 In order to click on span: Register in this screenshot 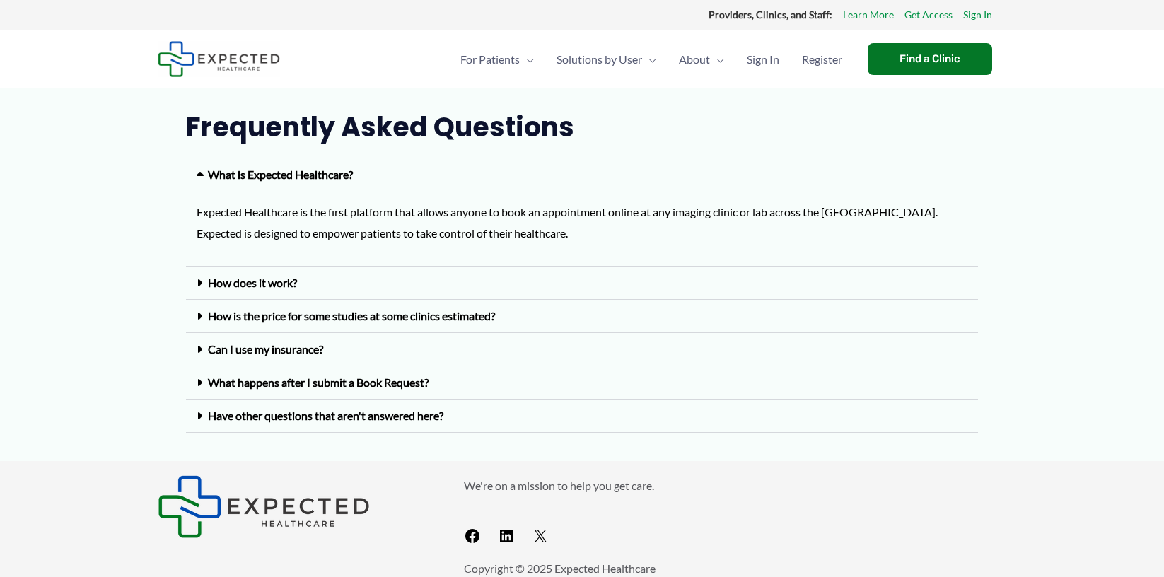, I will do `click(822, 59)`.